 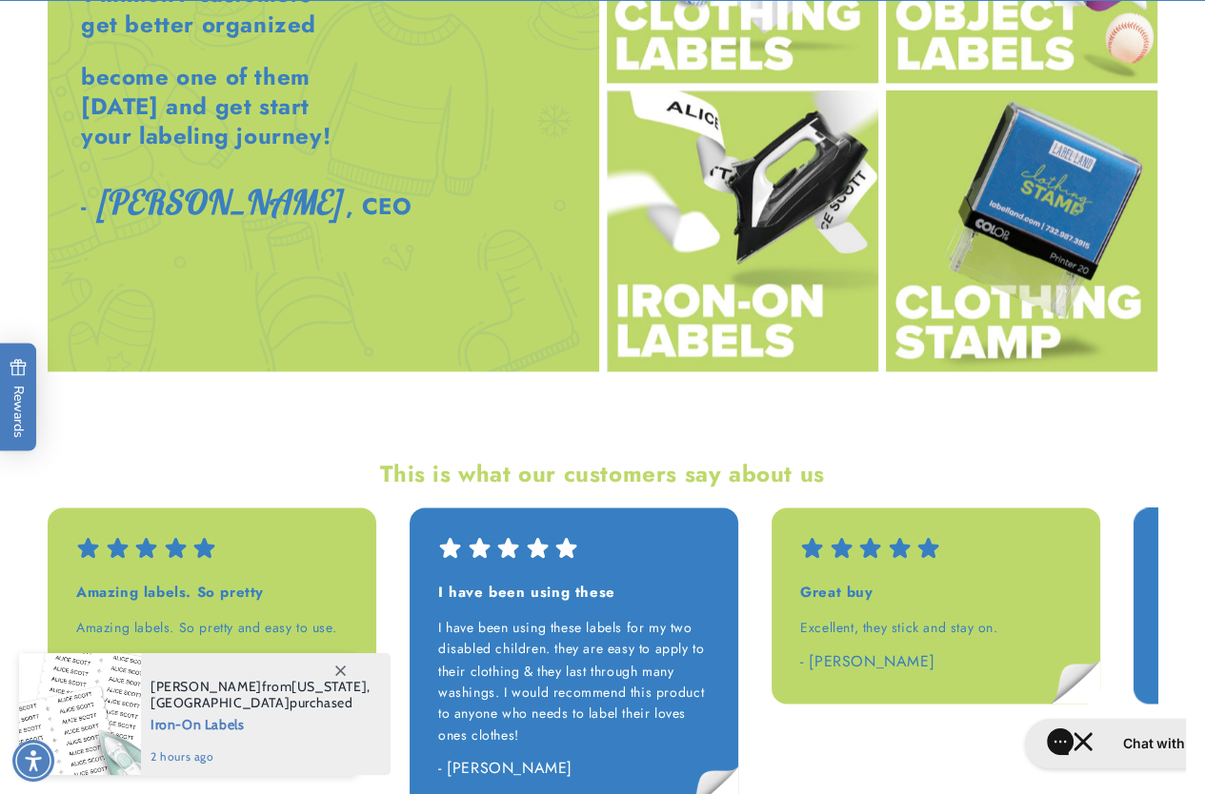 What do you see at coordinates (573, 681) in the screenshot?
I see `p: I have been using these labels for my two disabled children. they are easy to apply to their clot...` at bounding box center [573, 681].